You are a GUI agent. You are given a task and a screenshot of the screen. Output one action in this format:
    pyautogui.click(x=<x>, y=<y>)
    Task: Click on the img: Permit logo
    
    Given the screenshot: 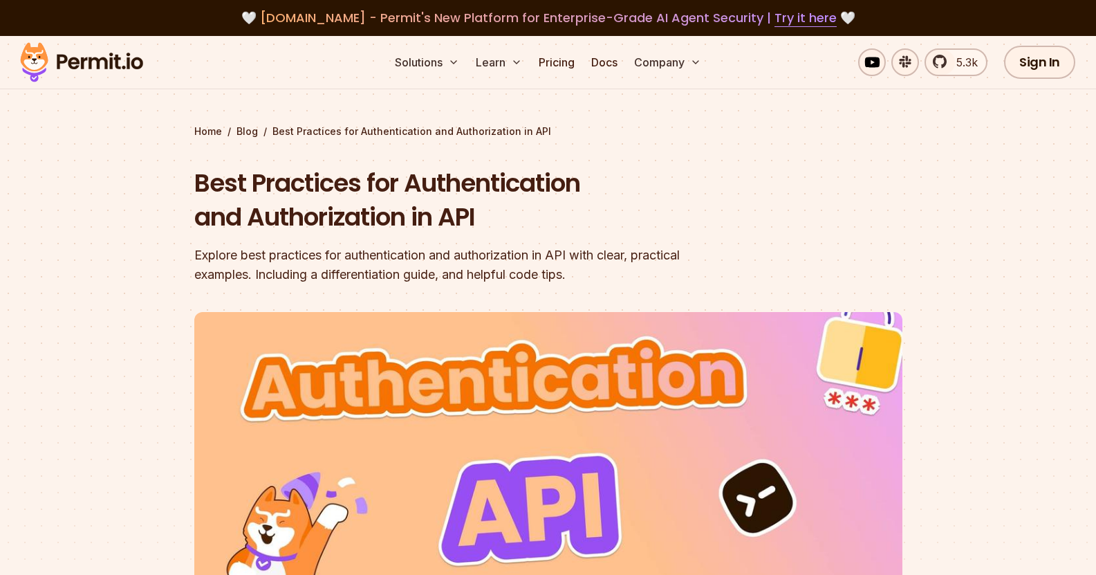 What is the action you would take?
    pyautogui.click(x=82, y=62)
    